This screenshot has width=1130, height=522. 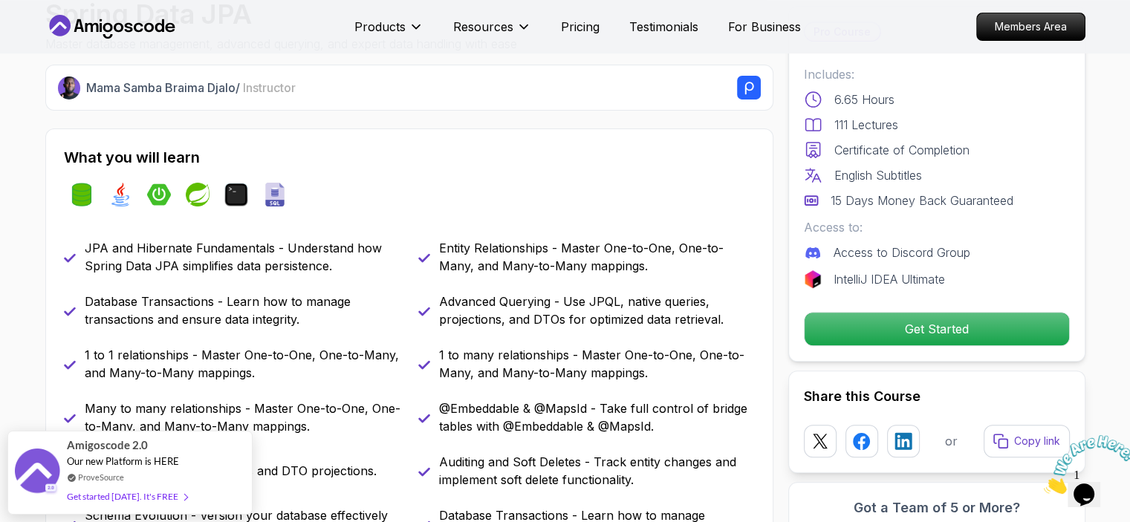 I want to click on p: Pricing, so click(x=580, y=27).